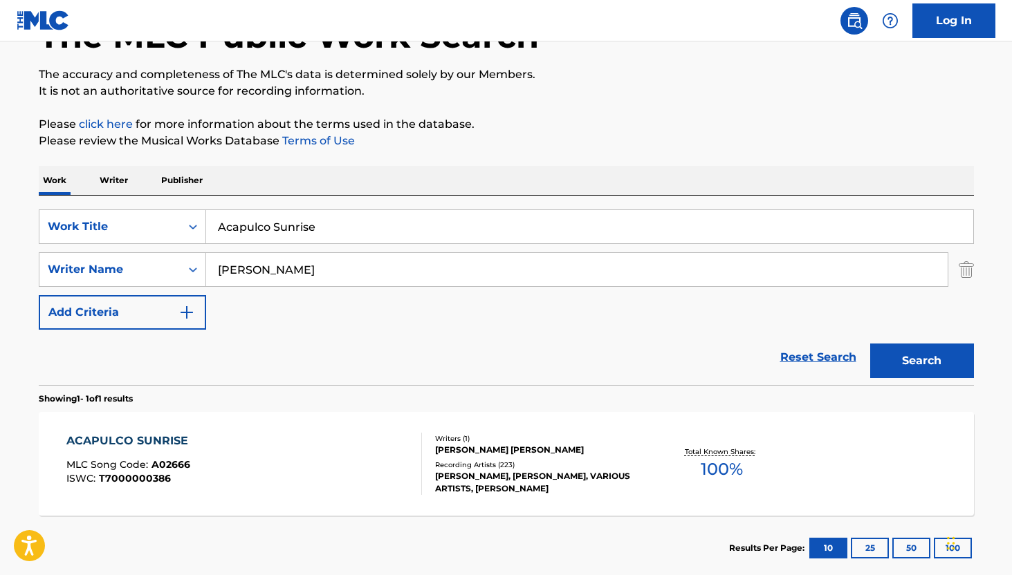  What do you see at coordinates (922, 361) in the screenshot?
I see `button: Search` at bounding box center [922, 361].